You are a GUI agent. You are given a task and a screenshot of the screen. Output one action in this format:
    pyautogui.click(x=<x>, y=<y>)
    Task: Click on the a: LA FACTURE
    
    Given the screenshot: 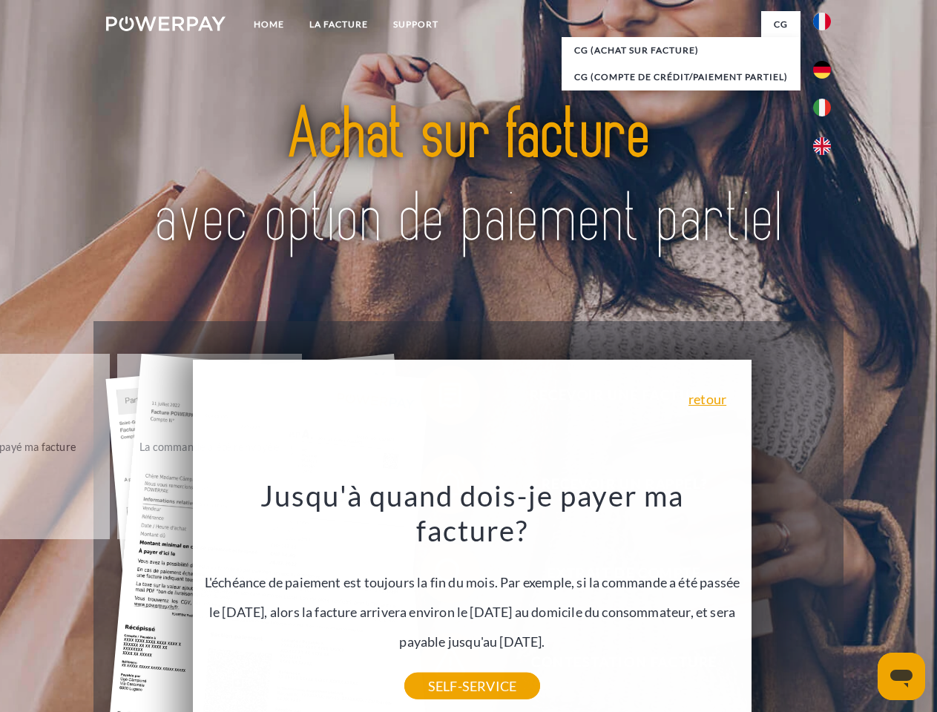 What is the action you would take?
    pyautogui.click(x=338, y=24)
    